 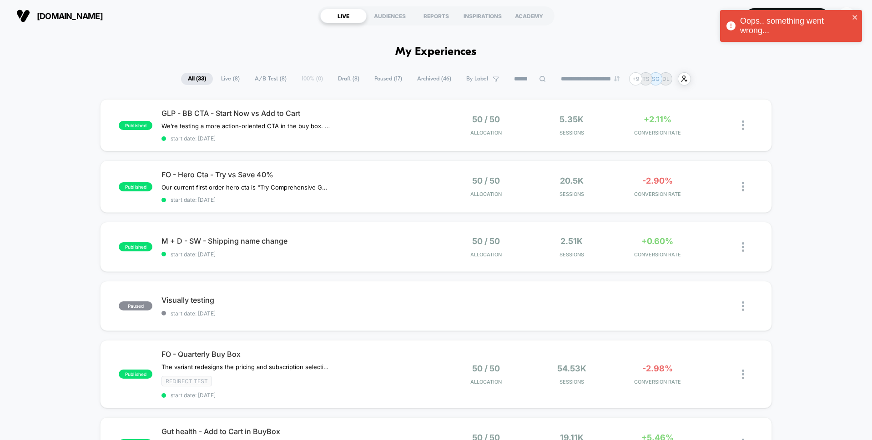 What do you see at coordinates (657, 241) in the screenshot?
I see `span: +0.60%` at bounding box center [657, 241].